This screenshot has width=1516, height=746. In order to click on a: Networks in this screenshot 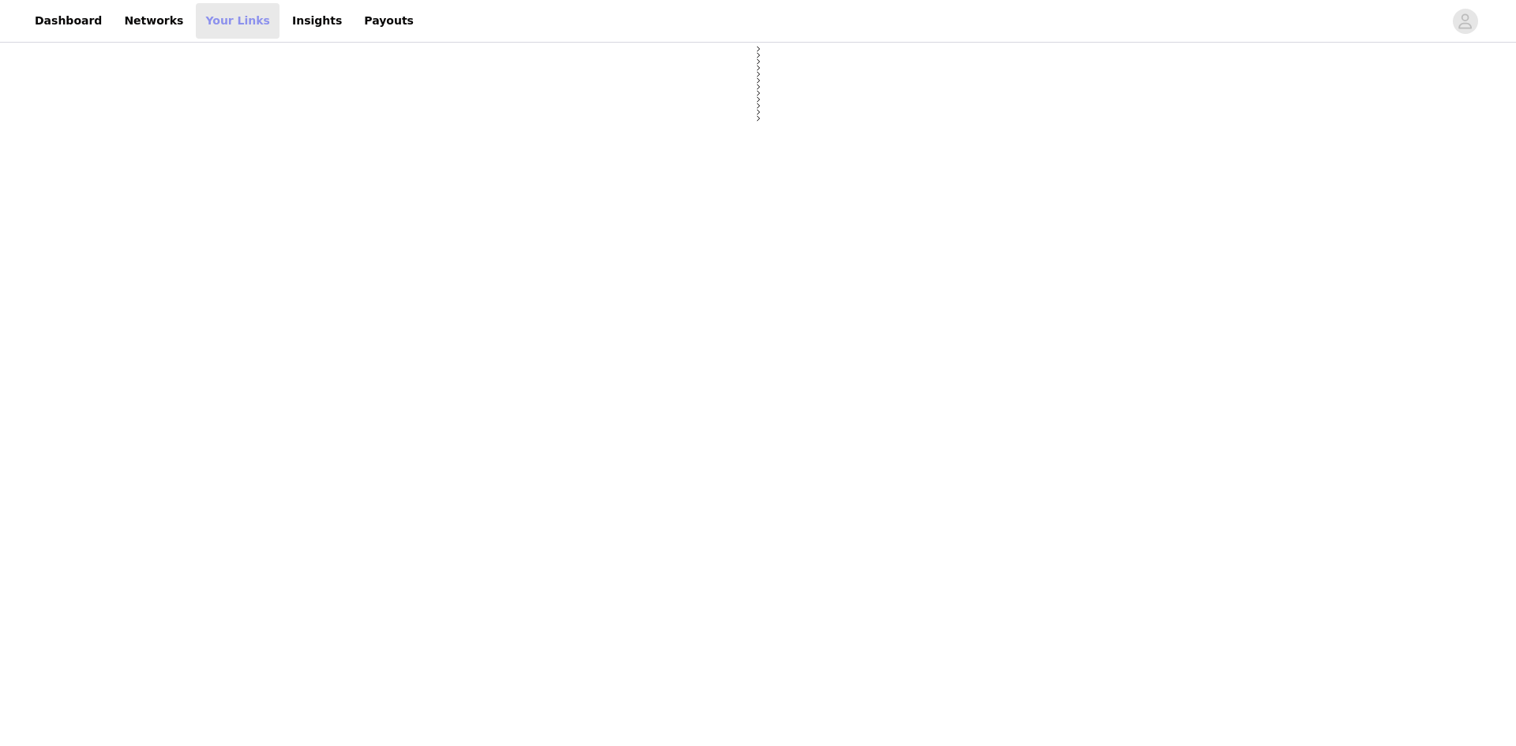, I will do `click(153, 21)`.